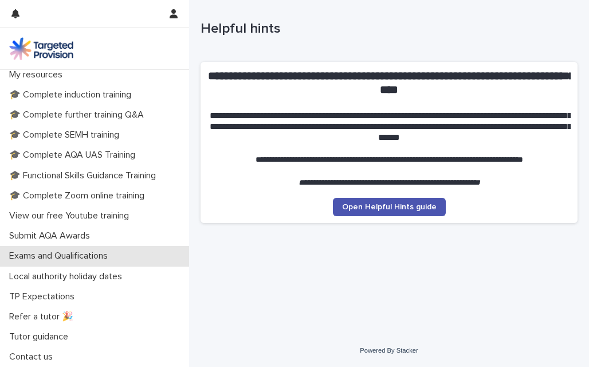 Image resolution: width=589 pixels, height=367 pixels. I want to click on a: Powered By Stacker, so click(388, 350).